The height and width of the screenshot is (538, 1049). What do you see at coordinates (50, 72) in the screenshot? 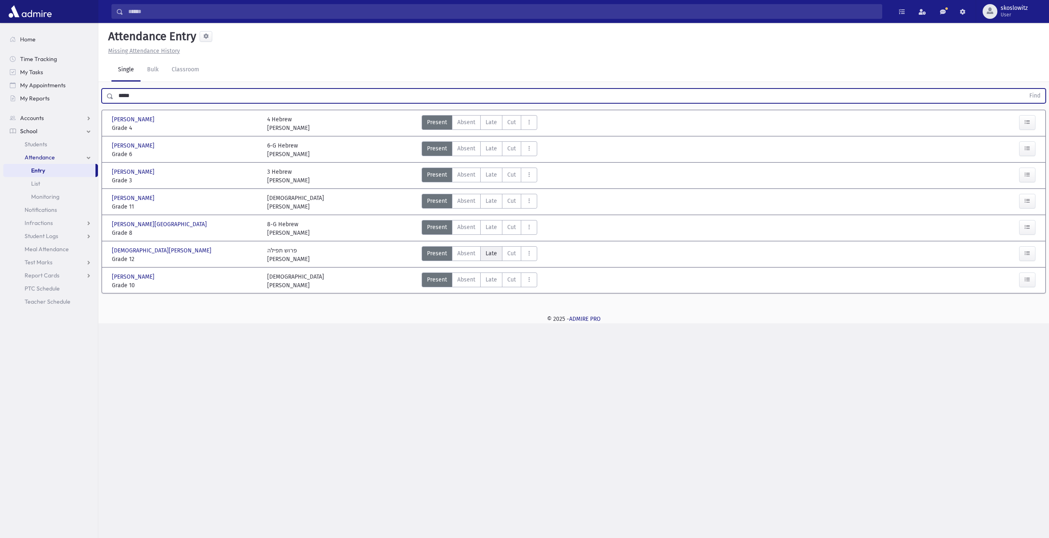
I see `a: My Tasks` at bounding box center [50, 72].